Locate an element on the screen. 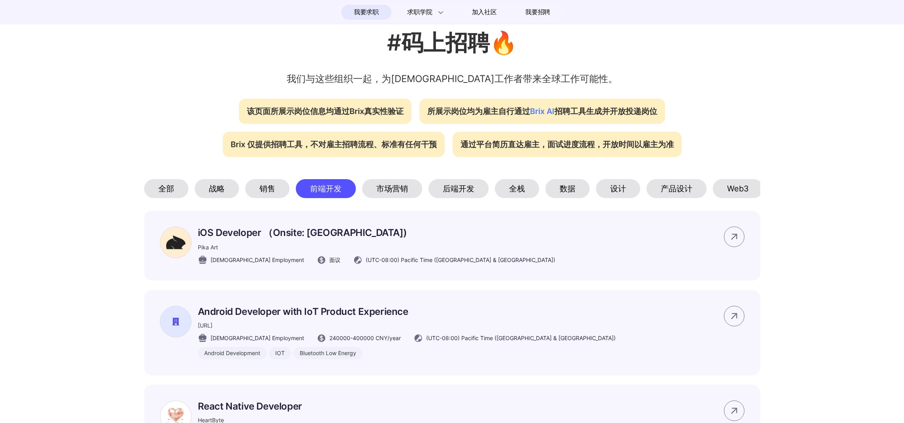  div: 销售 is located at coordinates (267, 189).